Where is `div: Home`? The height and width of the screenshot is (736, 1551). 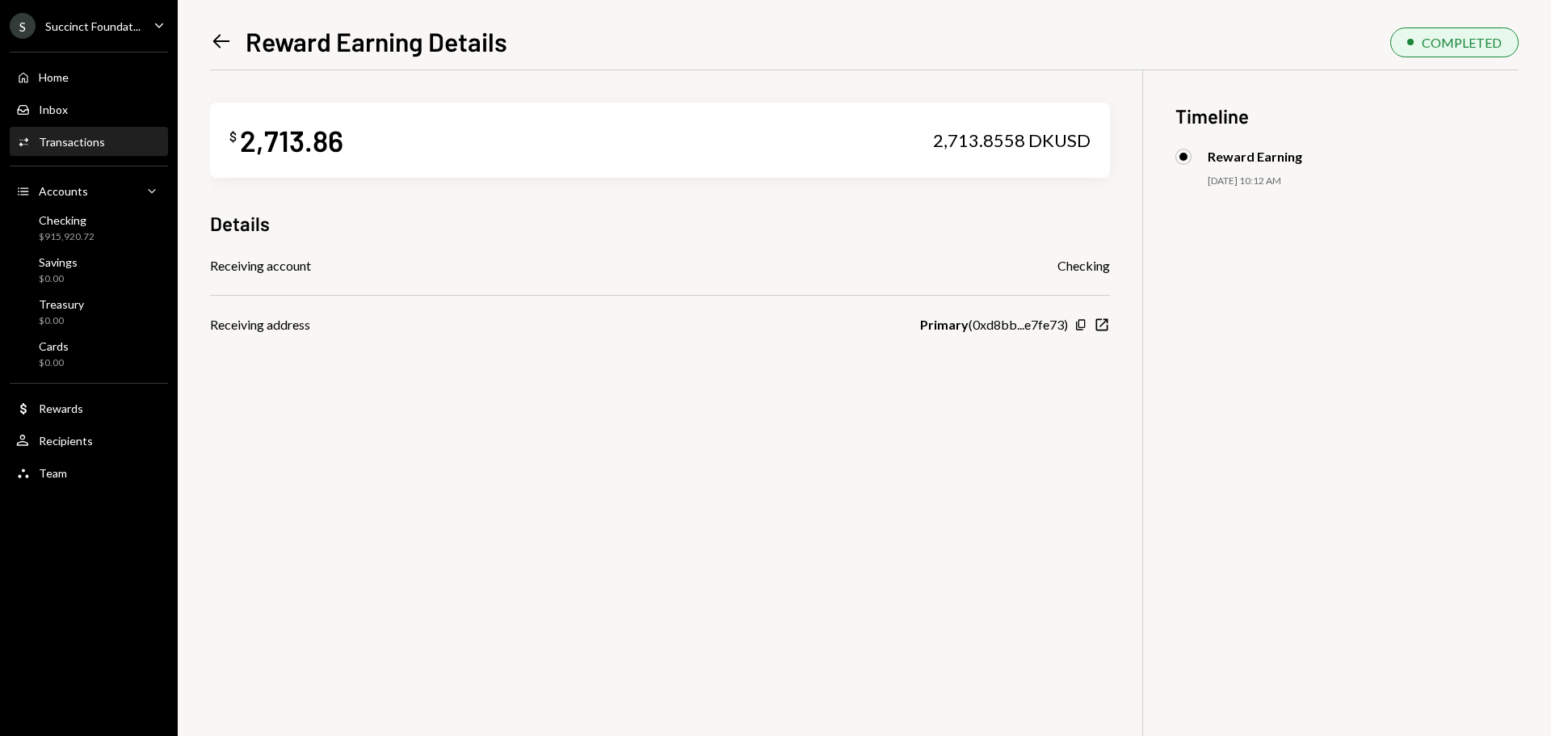 div: Home is located at coordinates (53, 77).